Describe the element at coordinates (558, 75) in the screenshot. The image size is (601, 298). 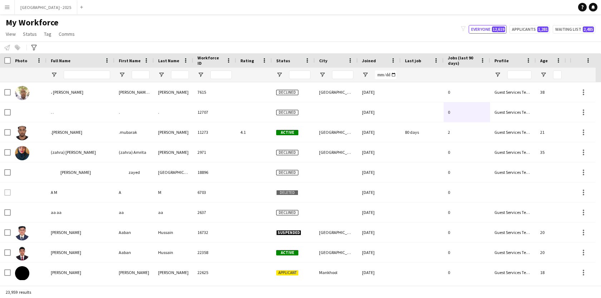
I see `input: Age Filter Input` at that location.